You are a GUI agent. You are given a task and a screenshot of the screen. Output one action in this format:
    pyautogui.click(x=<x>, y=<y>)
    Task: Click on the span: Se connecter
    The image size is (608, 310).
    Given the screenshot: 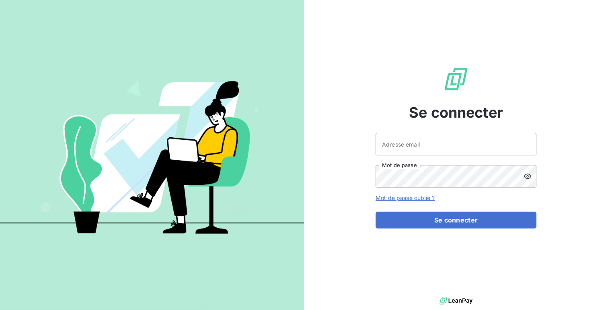 What is the action you would take?
    pyautogui.click(x=456, y=113)
    